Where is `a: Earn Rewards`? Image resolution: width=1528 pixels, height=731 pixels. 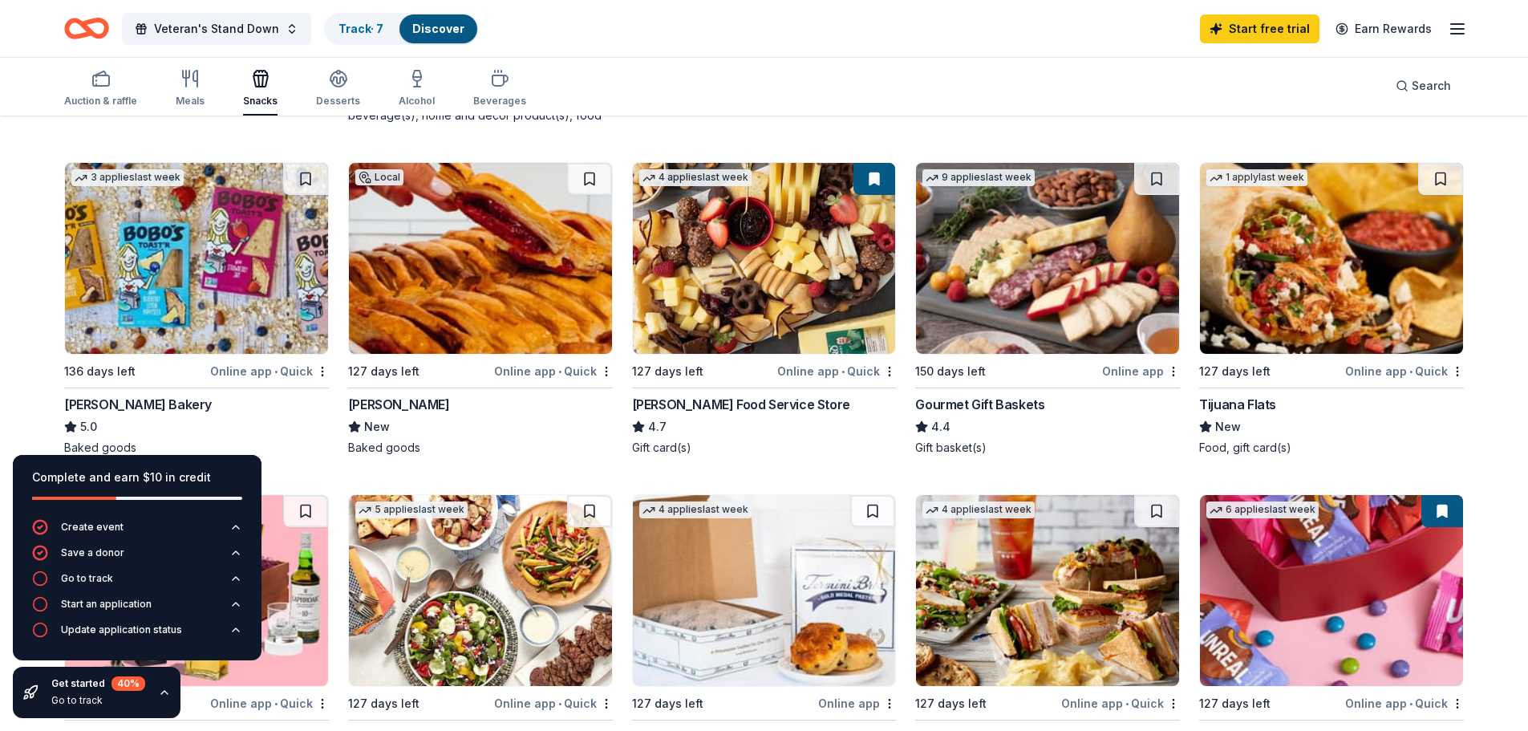
a: Earn Rewards is located at coordinates (1384, 29).